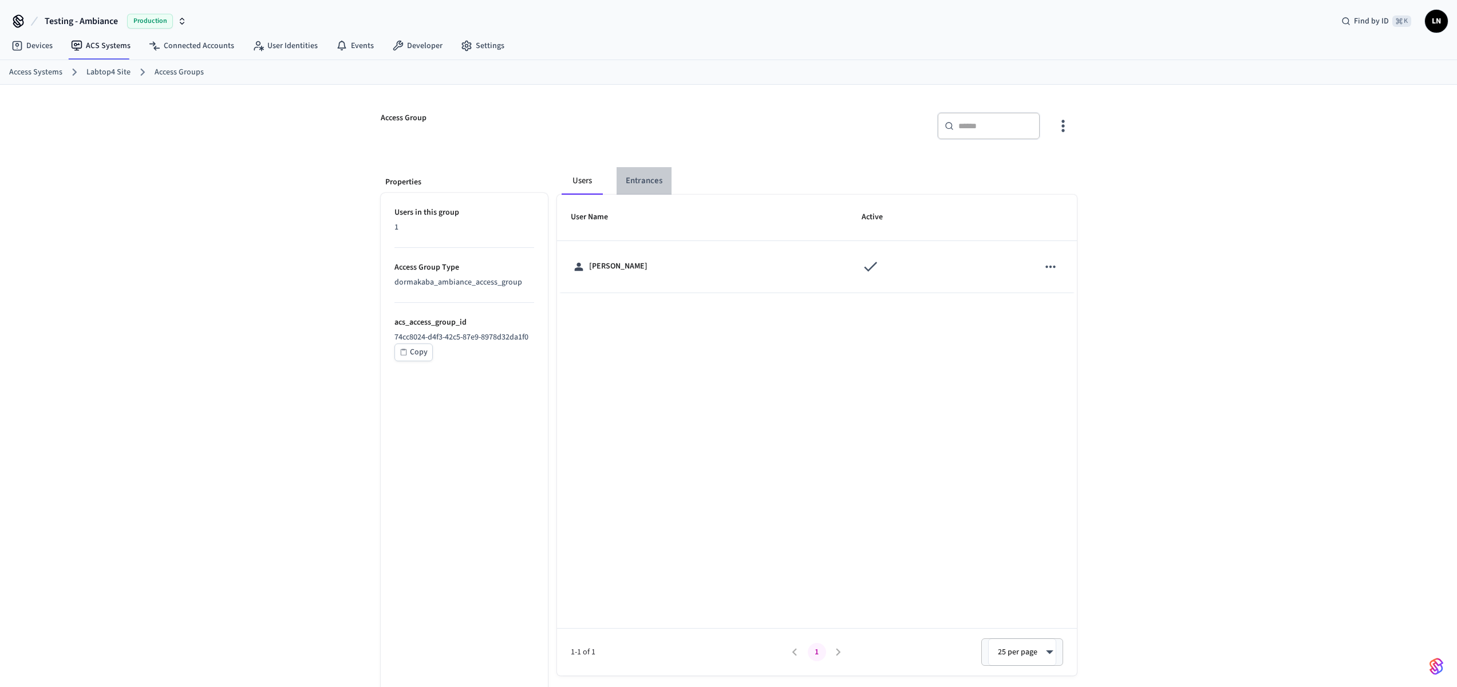 The height and width of the screenshot is (687, 1457). I want to click on p: 74cc8024-d4f3-42c5-87e9-8978d32da1f0, so click(464, 337).